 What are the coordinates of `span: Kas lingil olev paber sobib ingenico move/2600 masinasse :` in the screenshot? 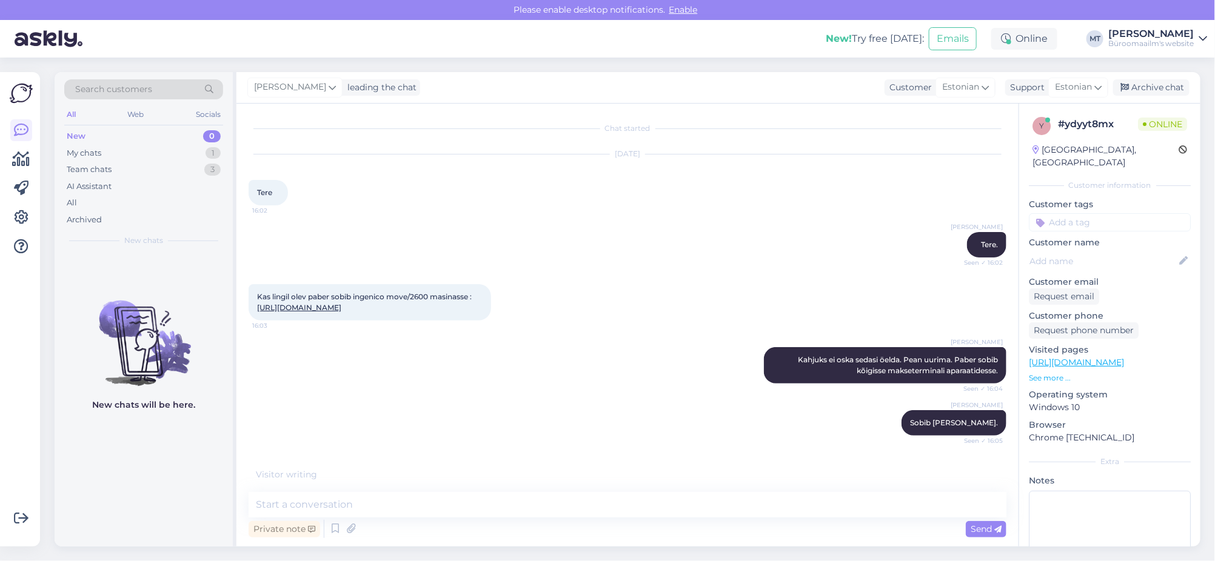 It's located at (364, 302).